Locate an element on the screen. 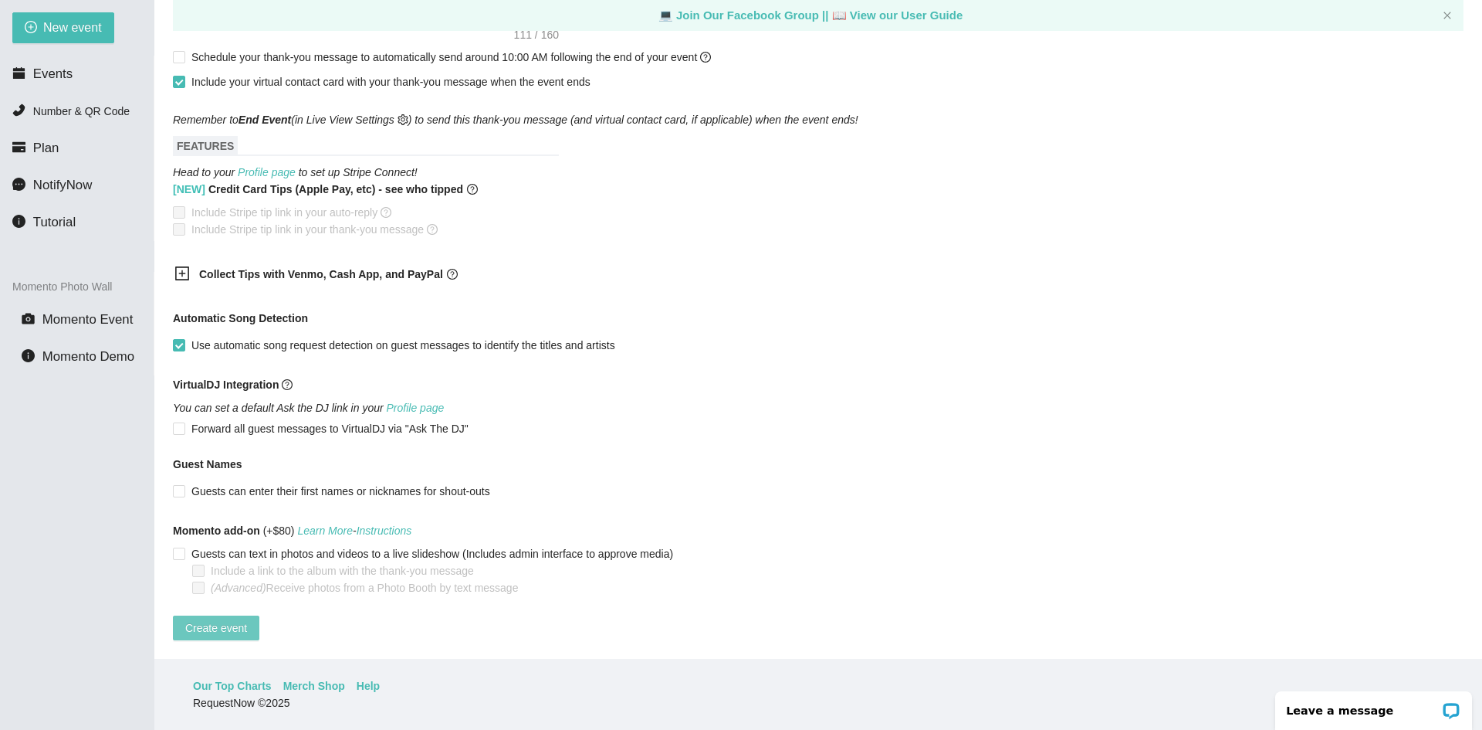 This screenshot has width=1482, height=730. span: Guests can enter their first names or nicknames for shout-outs is located at coordinates (340, 491).